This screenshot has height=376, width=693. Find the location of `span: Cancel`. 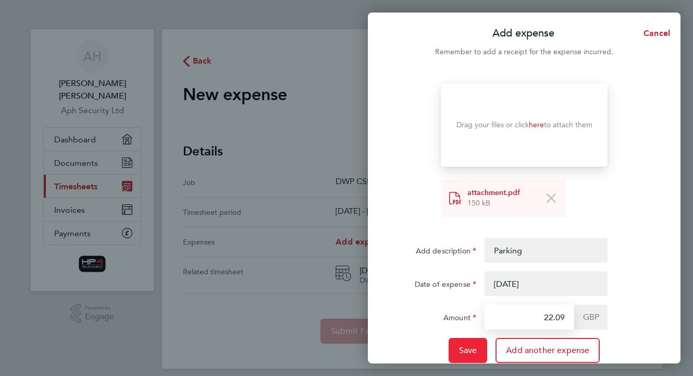

span: Cancel is located at coordinates (655, 33).